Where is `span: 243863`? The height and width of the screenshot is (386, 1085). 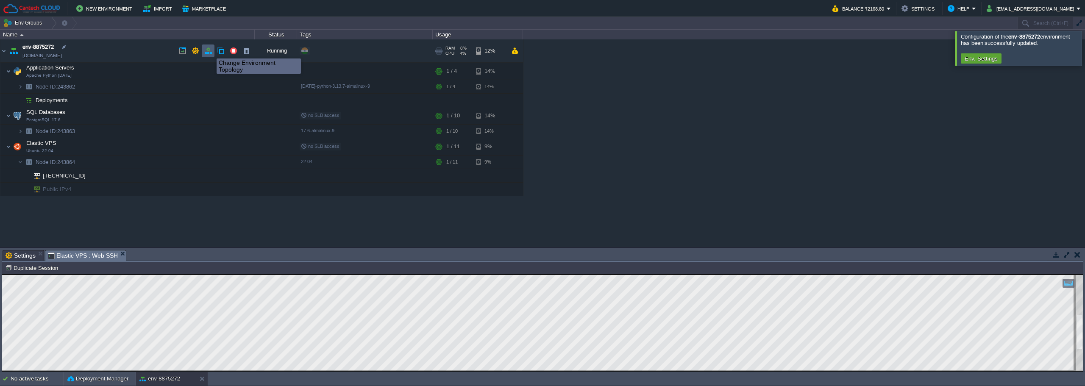 span: 243863 is located at coordinates (56, 131).